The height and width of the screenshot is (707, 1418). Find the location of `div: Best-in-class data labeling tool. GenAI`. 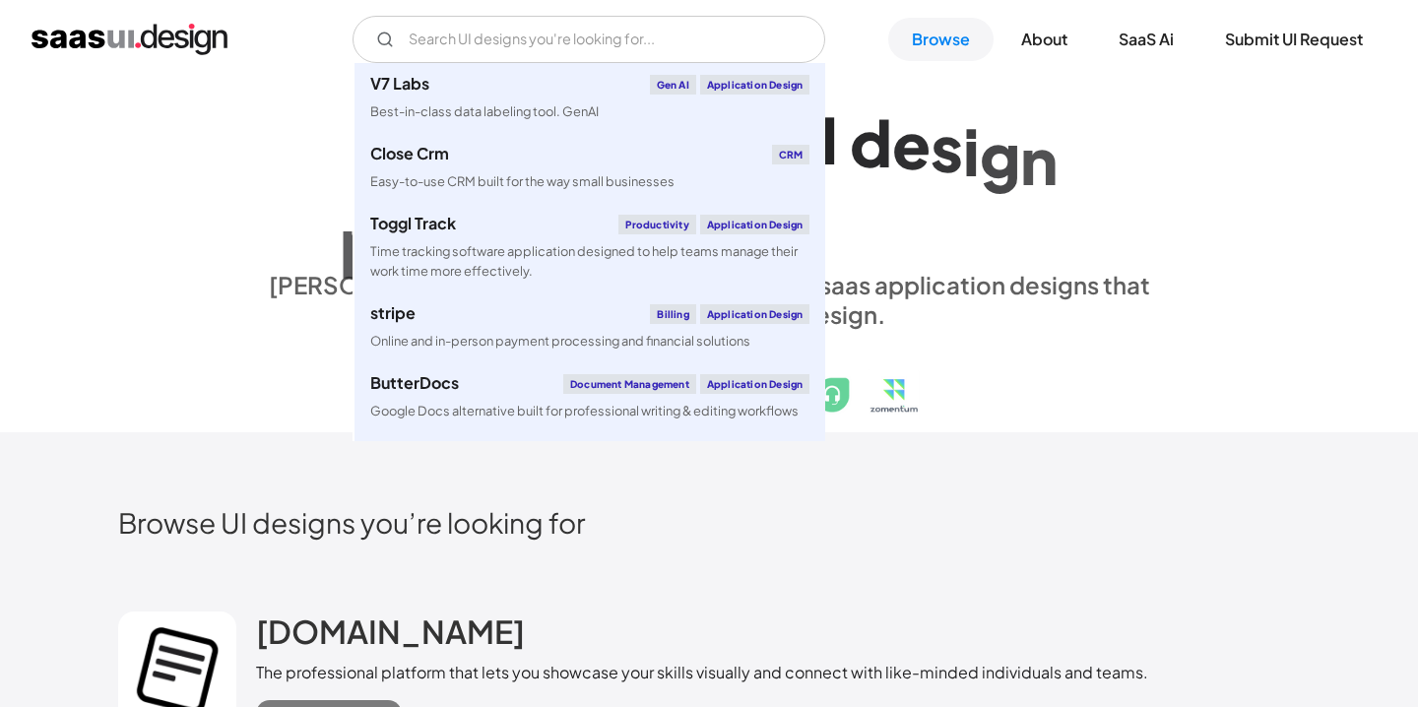

div: Best-in-class data labeling tool. GenAI is located at coordinates (484, 111).